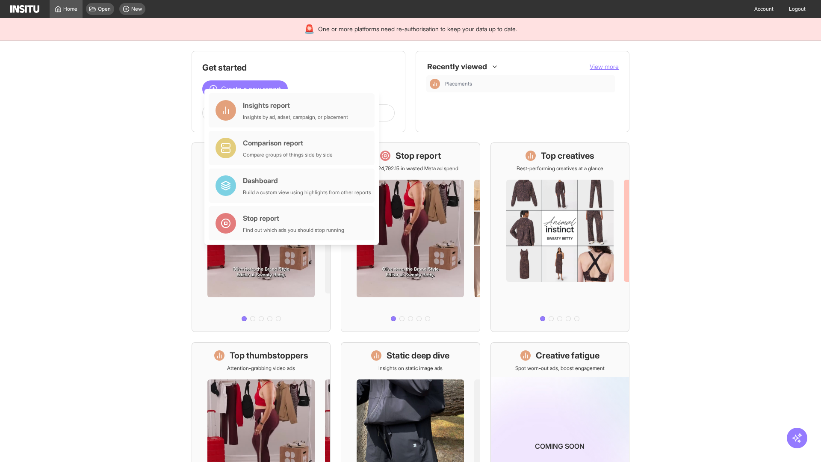 The width and height of the screenshot is (821, 462). Describe the element at coordinates (288, 155) in the screenshot. I see `div: Compare groups of things side by side` at that location.